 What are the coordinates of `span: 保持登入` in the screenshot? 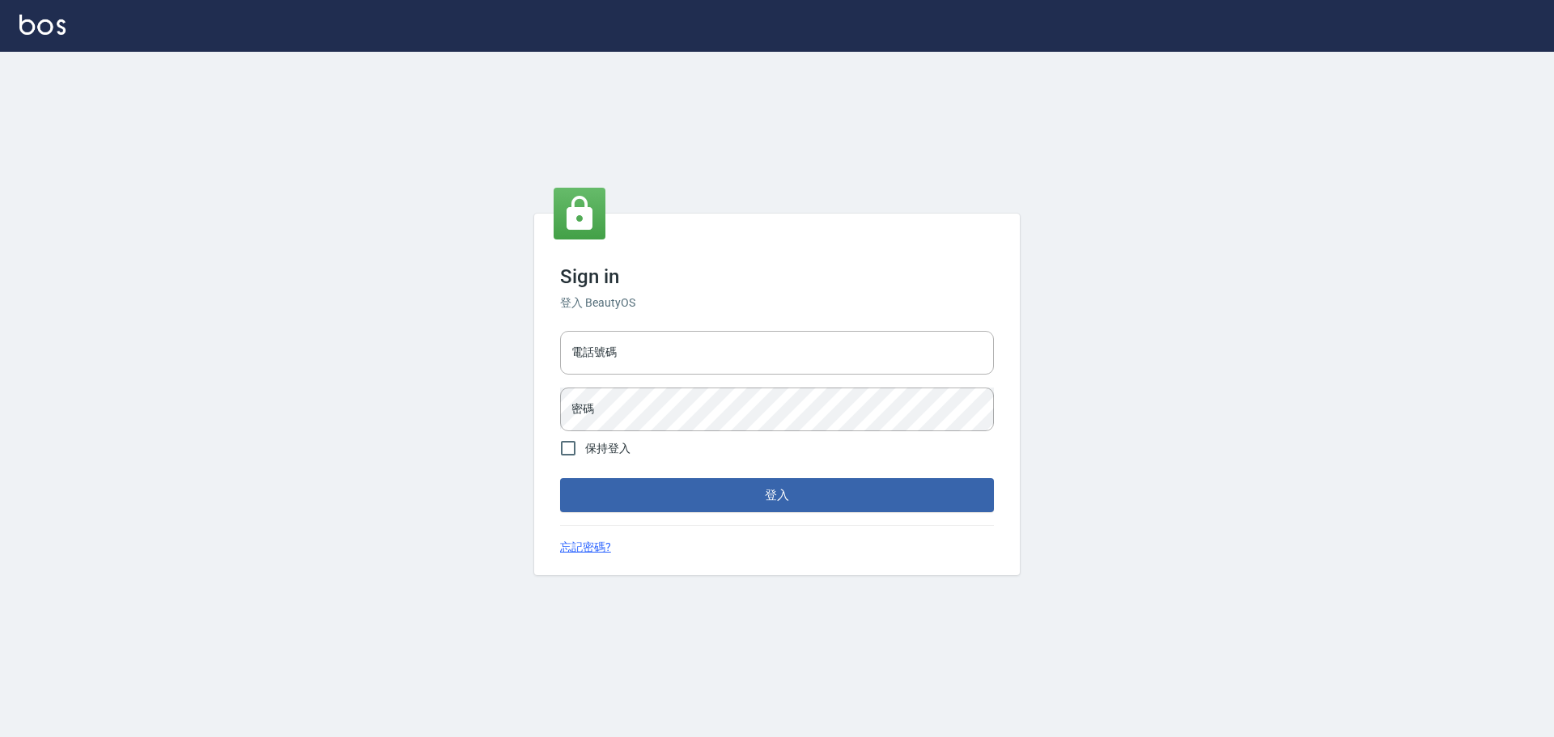 It's located at (608, 448).